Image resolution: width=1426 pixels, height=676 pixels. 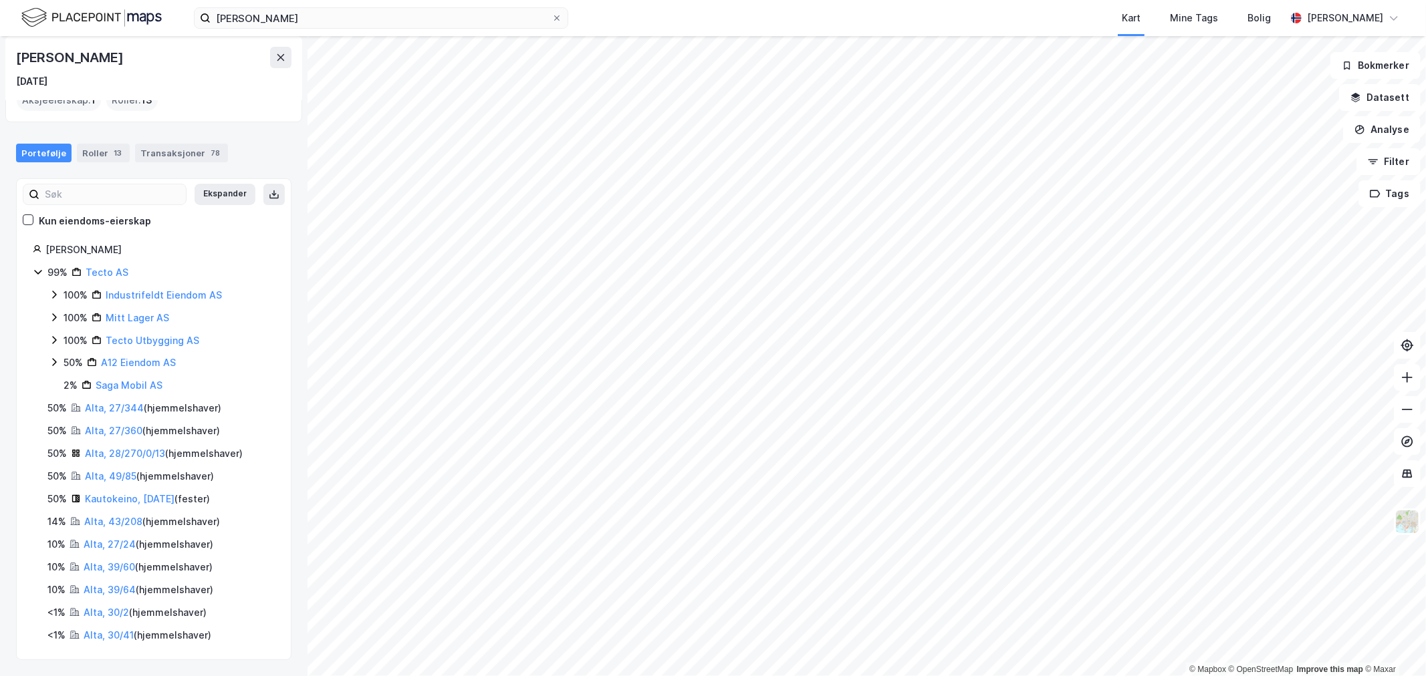 What do you see at coordinates (138, 362) in the screenshot?
I see `a: A12 Eiendom AS` at bounding box center [138, 362].